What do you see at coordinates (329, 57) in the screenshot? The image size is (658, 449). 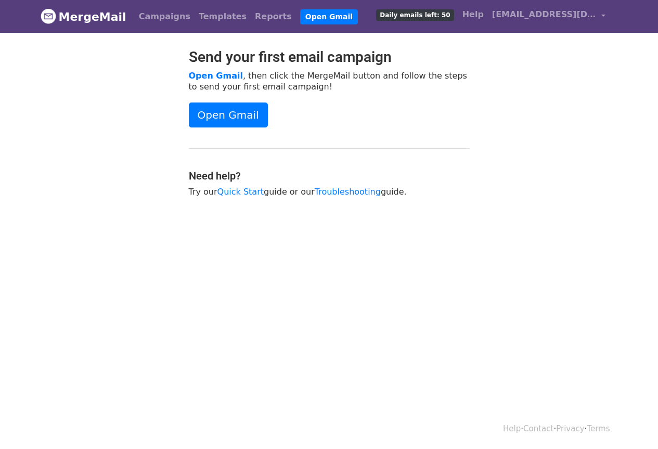 I see `h2: Send your first email campaign` at bounding box center [329, 57].